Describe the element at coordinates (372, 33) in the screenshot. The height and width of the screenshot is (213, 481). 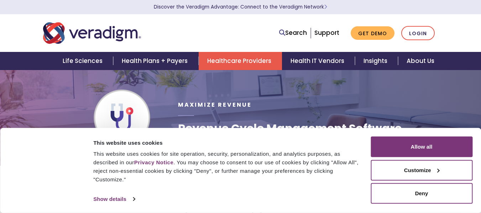
I see `a: Get Demo` at that location.